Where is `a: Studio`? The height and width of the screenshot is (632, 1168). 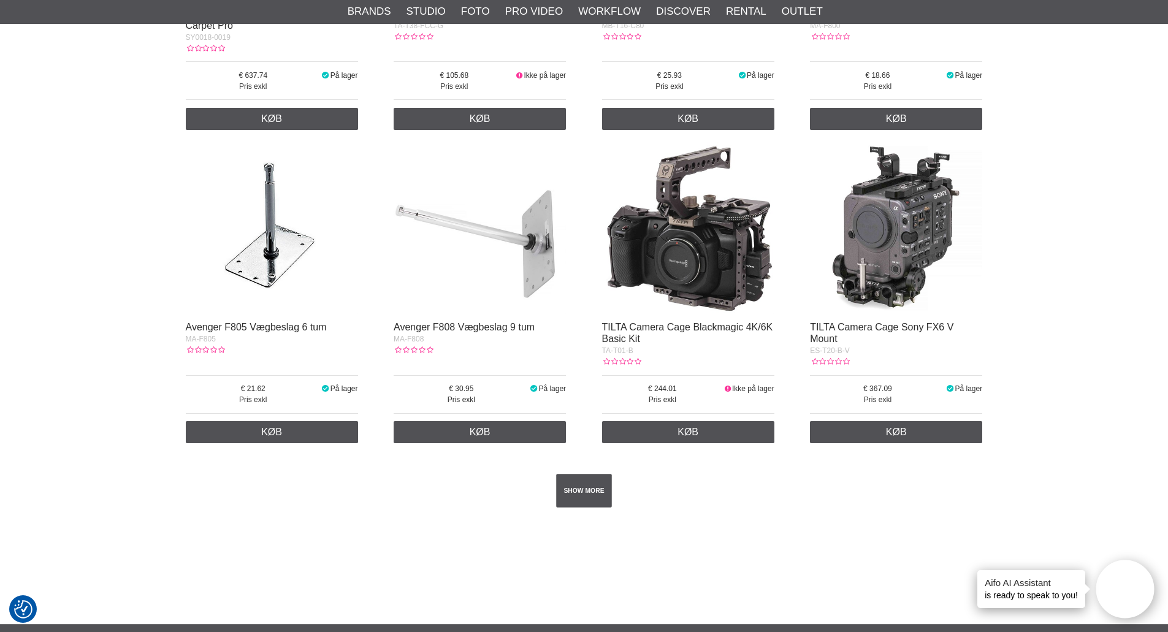 a: Studio is located at coordinates (426, 12).